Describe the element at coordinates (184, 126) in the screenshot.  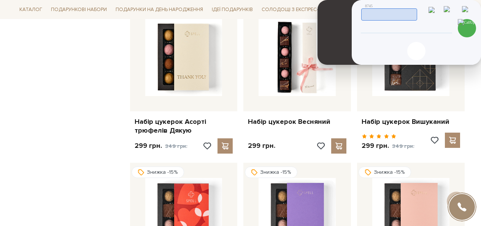
I see `a: Набір цукерок Асорті трюфелів Дякую` at that location.